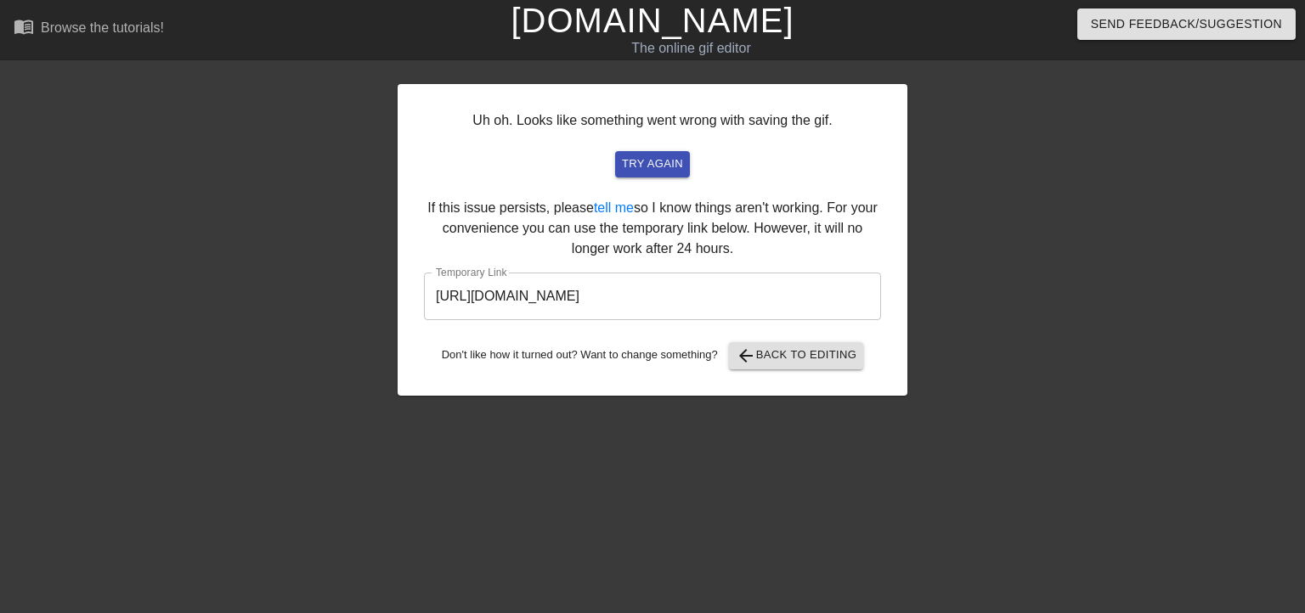  I want to click on a: Browse the tutorials!, so click(88, 29).